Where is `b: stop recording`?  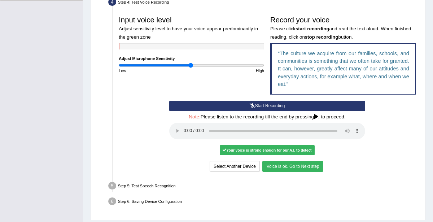 b: stop recording is located at coordinates (321, 37).